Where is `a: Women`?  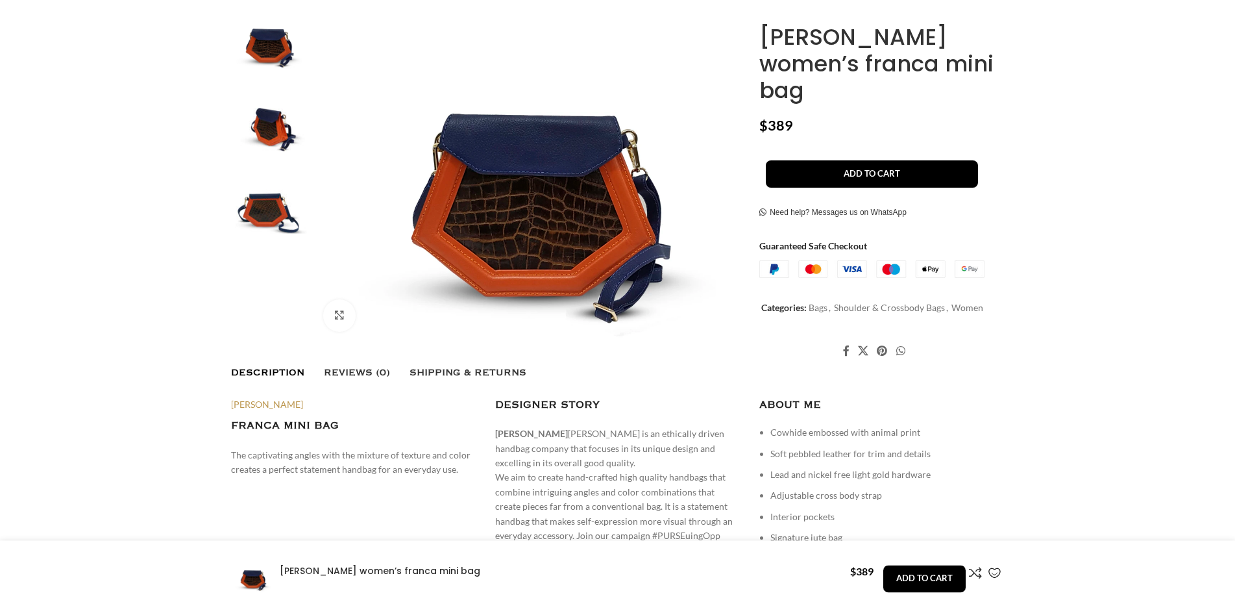 a: Women is located at coordinates (967, 307).